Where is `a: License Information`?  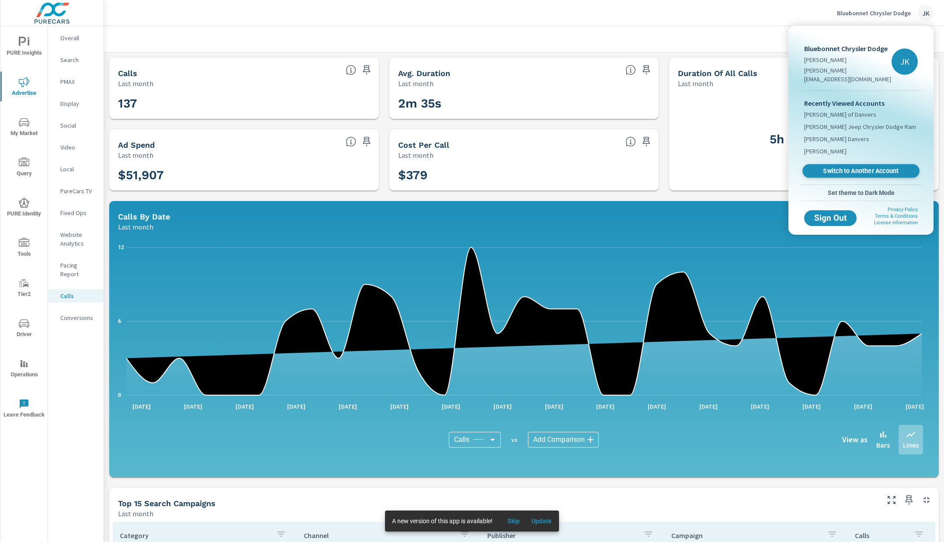 a: License Information is located at coordinates (896, 222).